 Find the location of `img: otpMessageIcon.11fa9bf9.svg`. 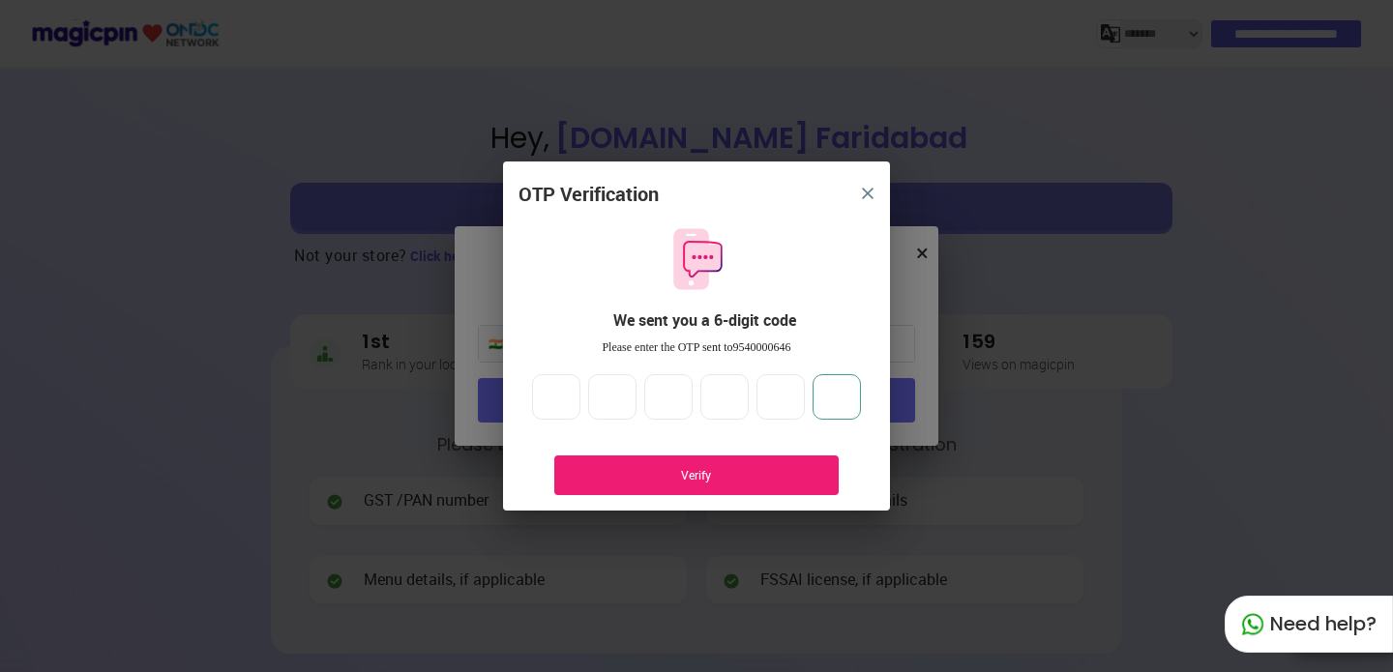

img: otpMessageIcon.11fa9bf9.svg is located at coordinates (696, 259).